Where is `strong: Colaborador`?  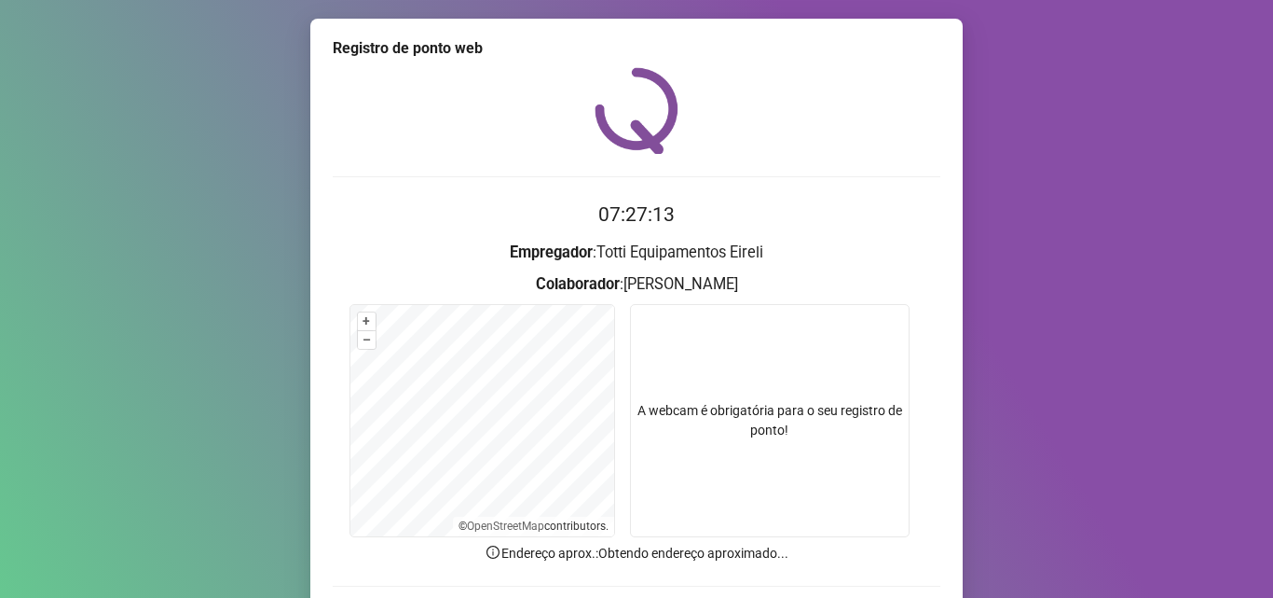 strong: Colaborador is located at coordinates (578, 283).